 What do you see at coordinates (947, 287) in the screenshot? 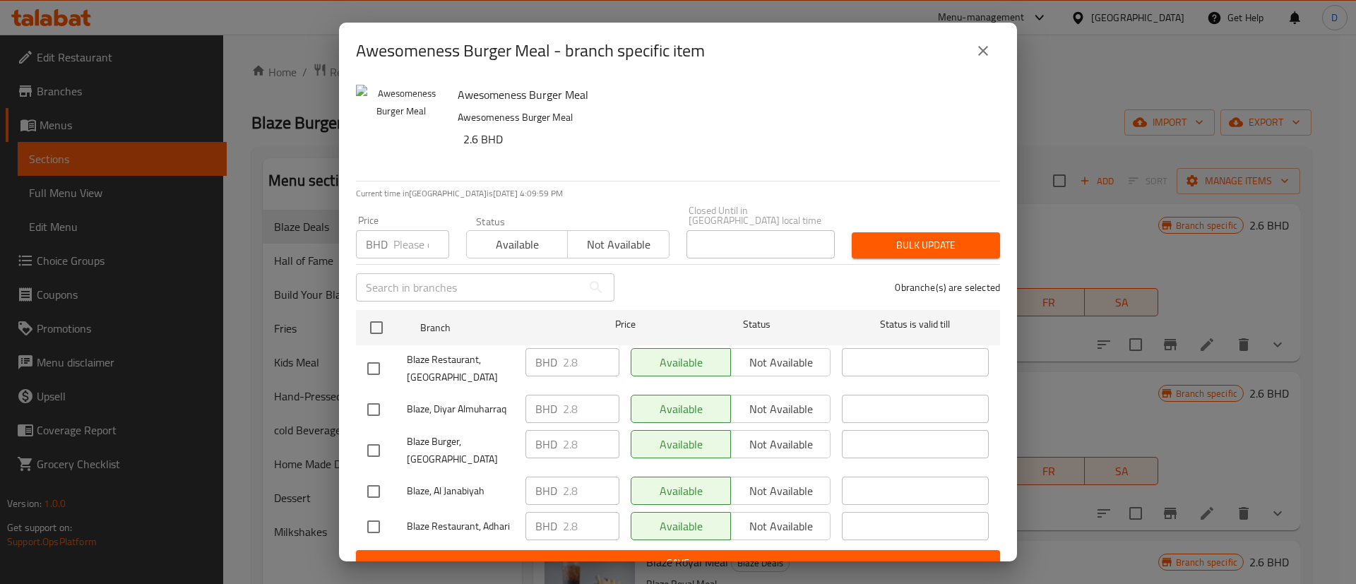
I see `p: 0 branche(s) are selected` at bounding box center [947, 287].